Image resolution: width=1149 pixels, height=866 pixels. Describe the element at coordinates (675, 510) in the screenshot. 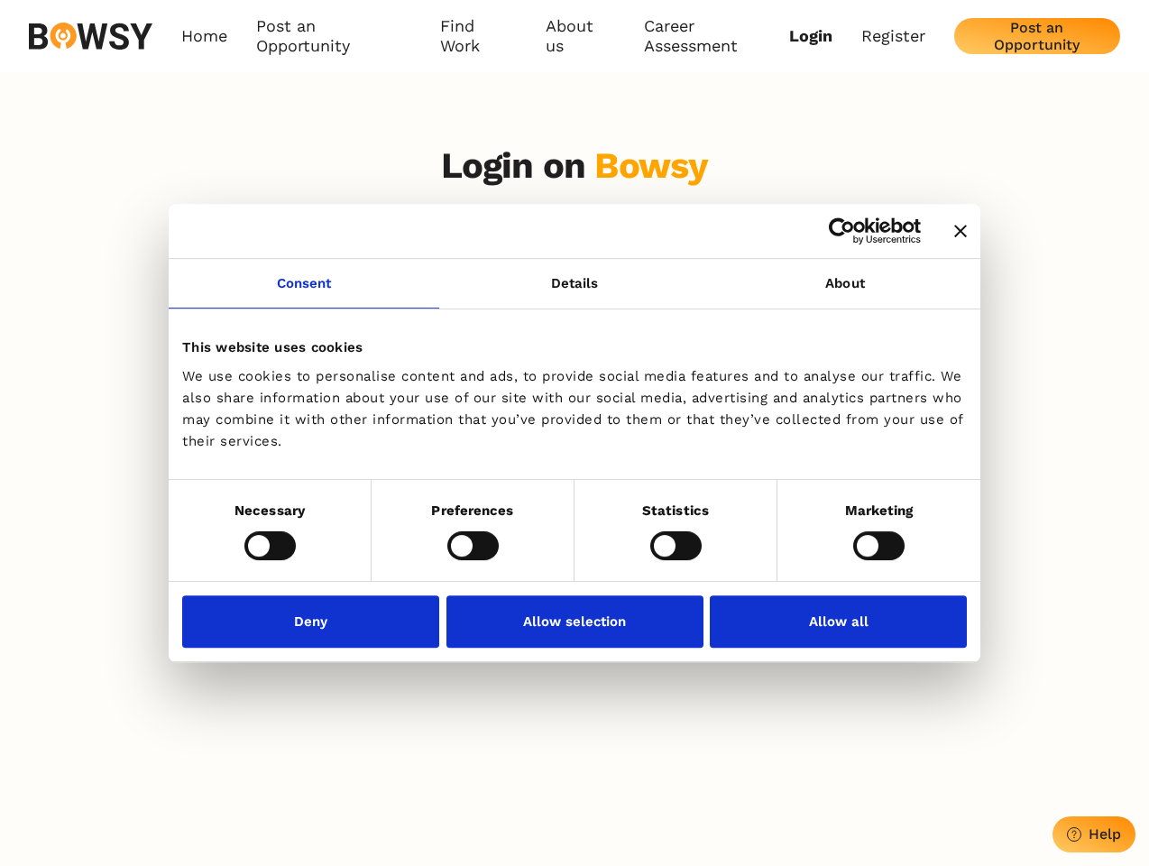

I see `strong: Statistics` at that location.